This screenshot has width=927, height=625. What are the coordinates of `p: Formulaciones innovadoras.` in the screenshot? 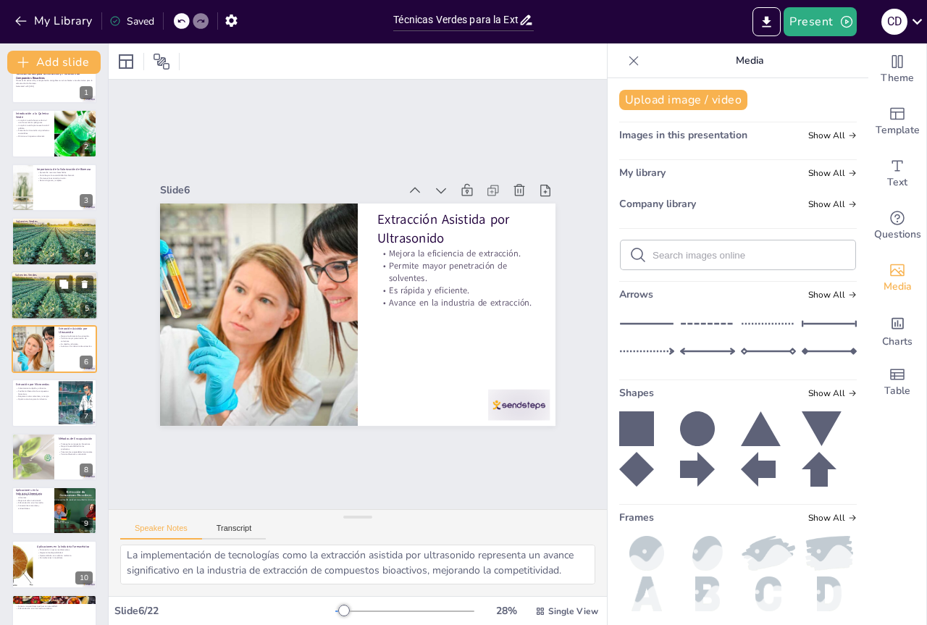 It's located at (64, 558).